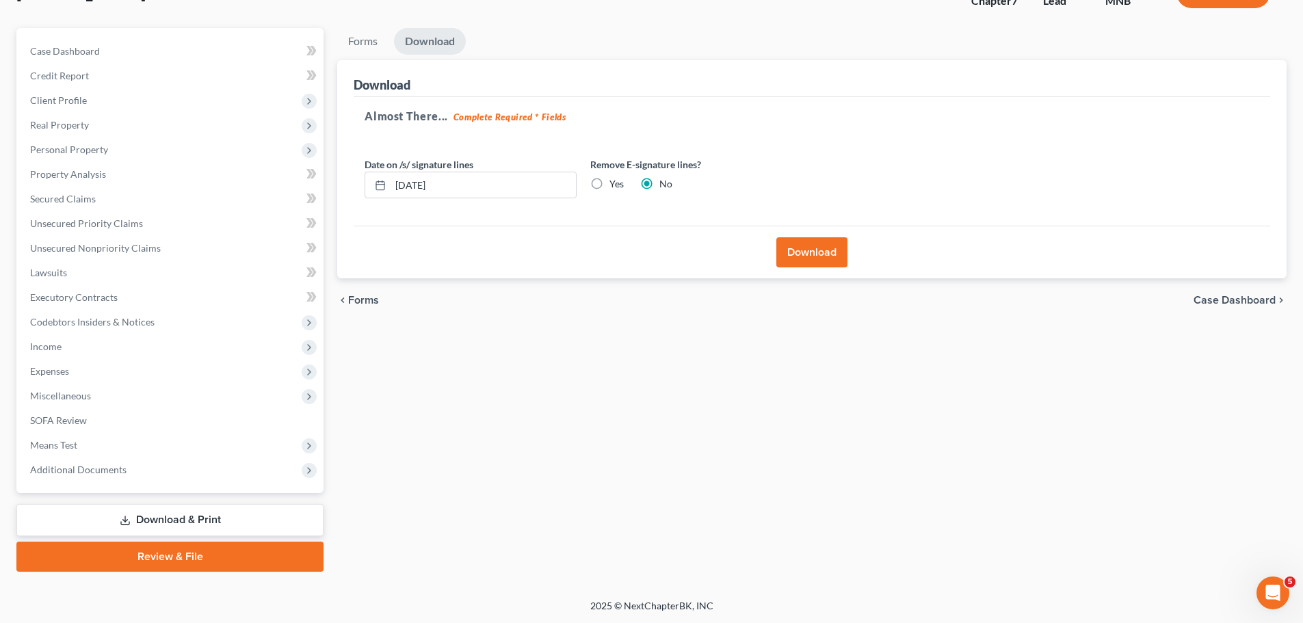  I want to click on a: Unsecured Nonpriority Claims, so click(171, 248).